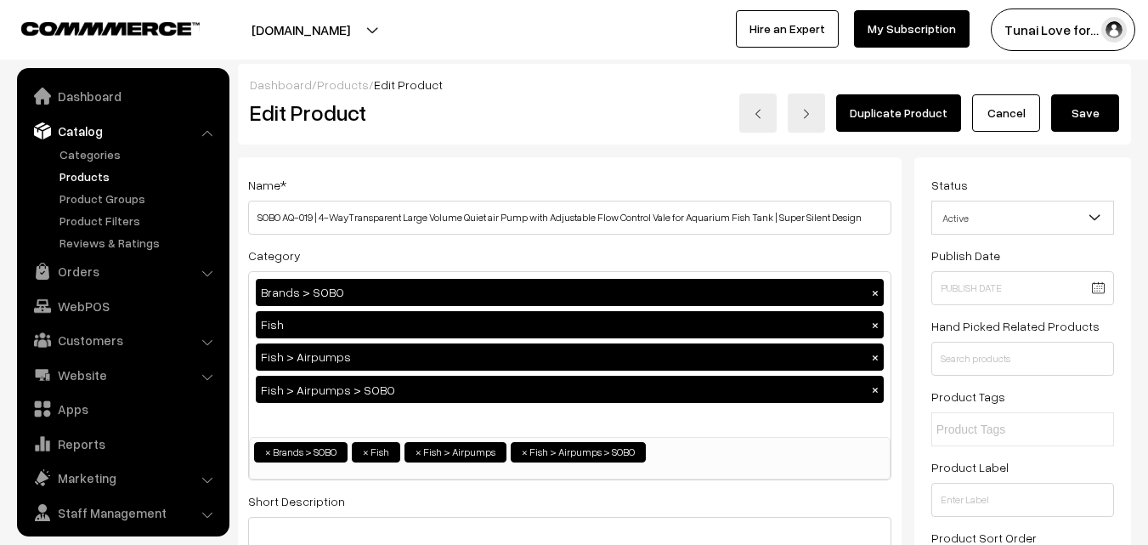  What do you see at coordinates (965, 255) in the screenshot?
I see `label: Publish Date` at bounding box center [965, 255].